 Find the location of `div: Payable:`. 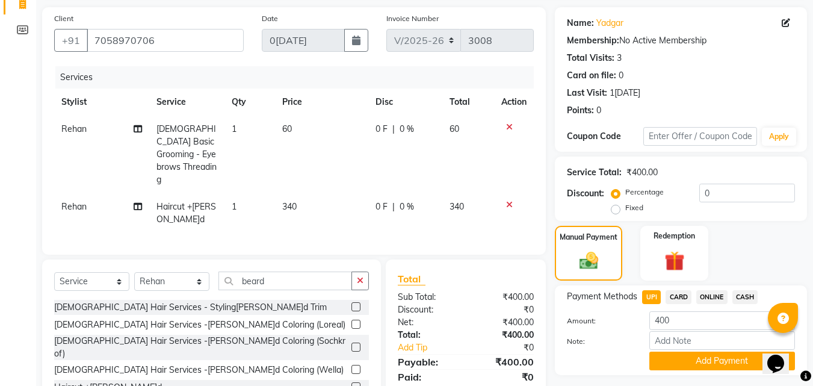

div: Payable: is located at coordinates (427, 362).